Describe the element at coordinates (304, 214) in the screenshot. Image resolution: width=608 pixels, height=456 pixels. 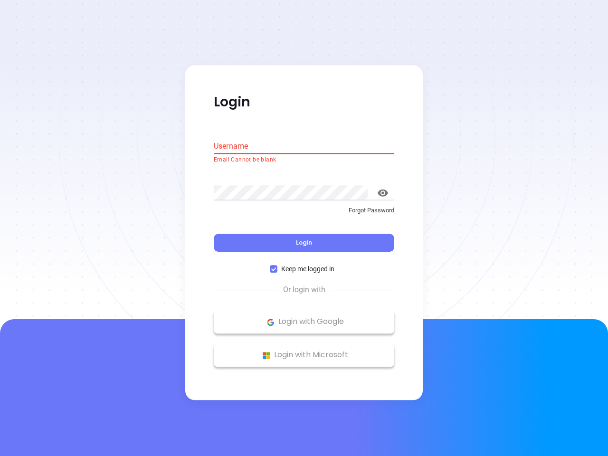
I see `a: Forgot Password` at that location.